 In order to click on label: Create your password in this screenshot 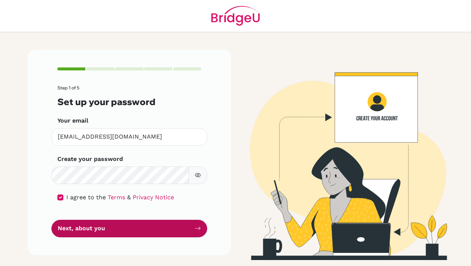, I will do `click(90, 159)`.